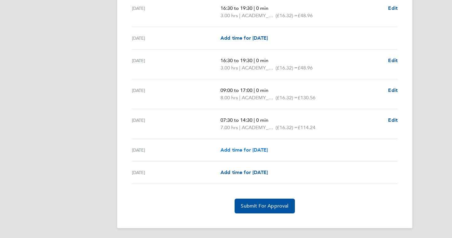 The width and height of the screenshot is (452, 238). Describe the element at coordinates (307, 97) in the screenshot. I see `span: £130.56` at that location.